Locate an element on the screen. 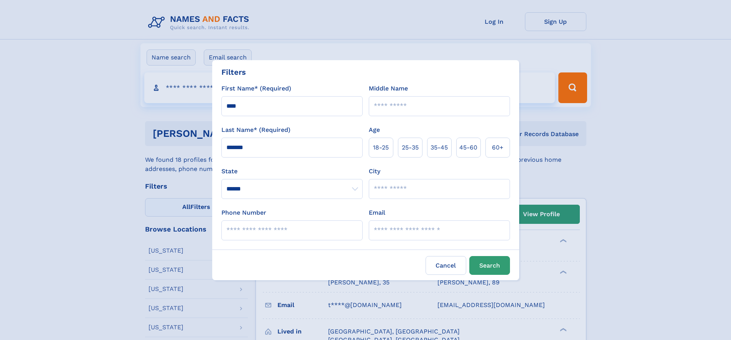 This screenshot has height=340, width=731. label: First Name* (Required) is located at coordinates (256, 89).